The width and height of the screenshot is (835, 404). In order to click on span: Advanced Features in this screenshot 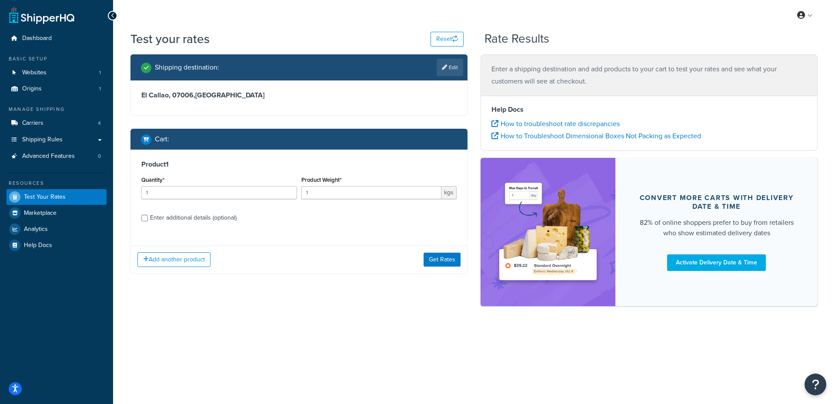, I will do `click(48, 156)`.